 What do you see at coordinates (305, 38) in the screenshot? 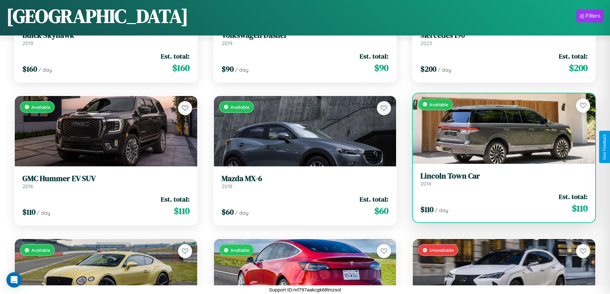
I see `a: Volkswagen Dasher2019` at bounding box center [305, 38].